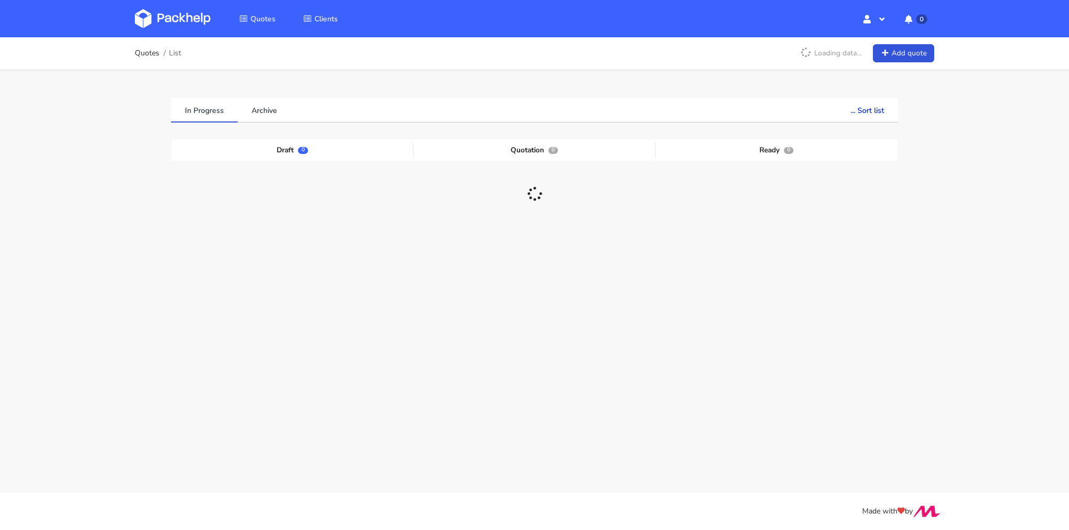 The height and width of the screenshot is (530, 1069). What do you see at coordinates (326, 19) in the screenshot?
I see `span: Clients` at bounding box center [326, 19].